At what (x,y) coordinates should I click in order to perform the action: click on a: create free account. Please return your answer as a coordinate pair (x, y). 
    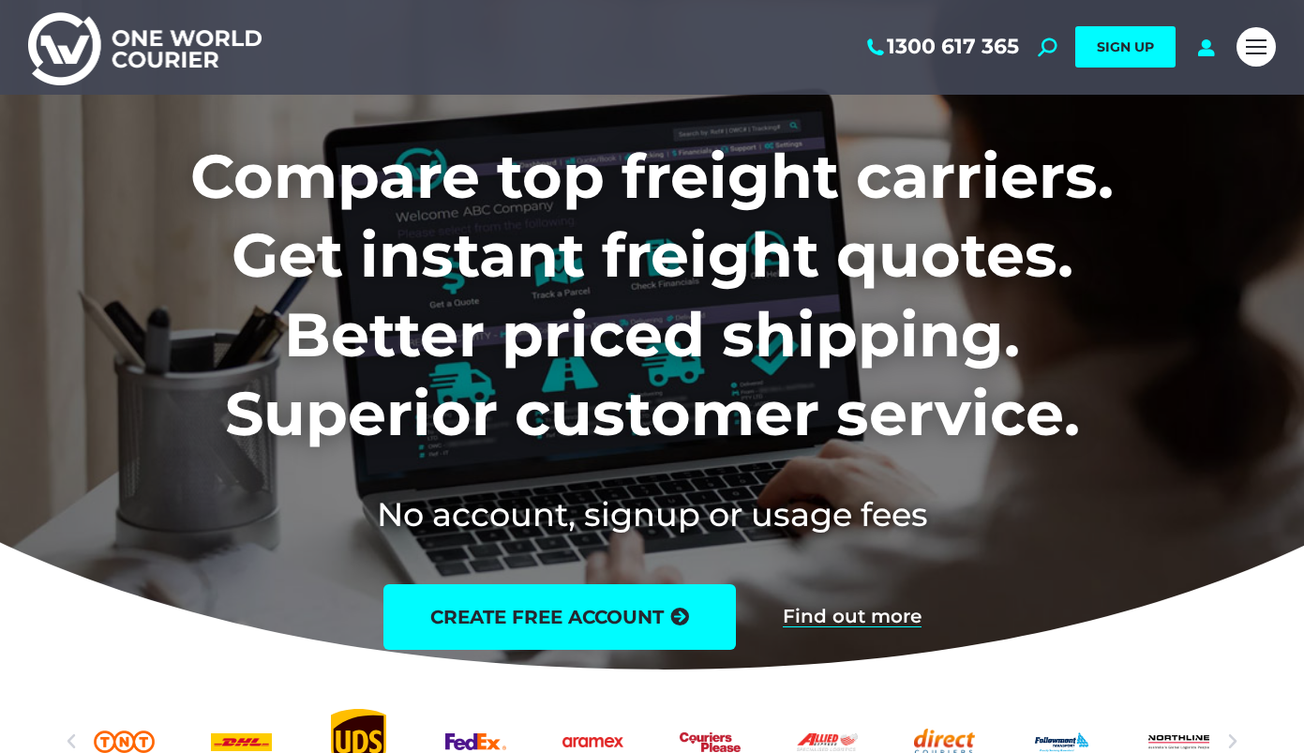
    Looking at the image, I should click on (559, 617).